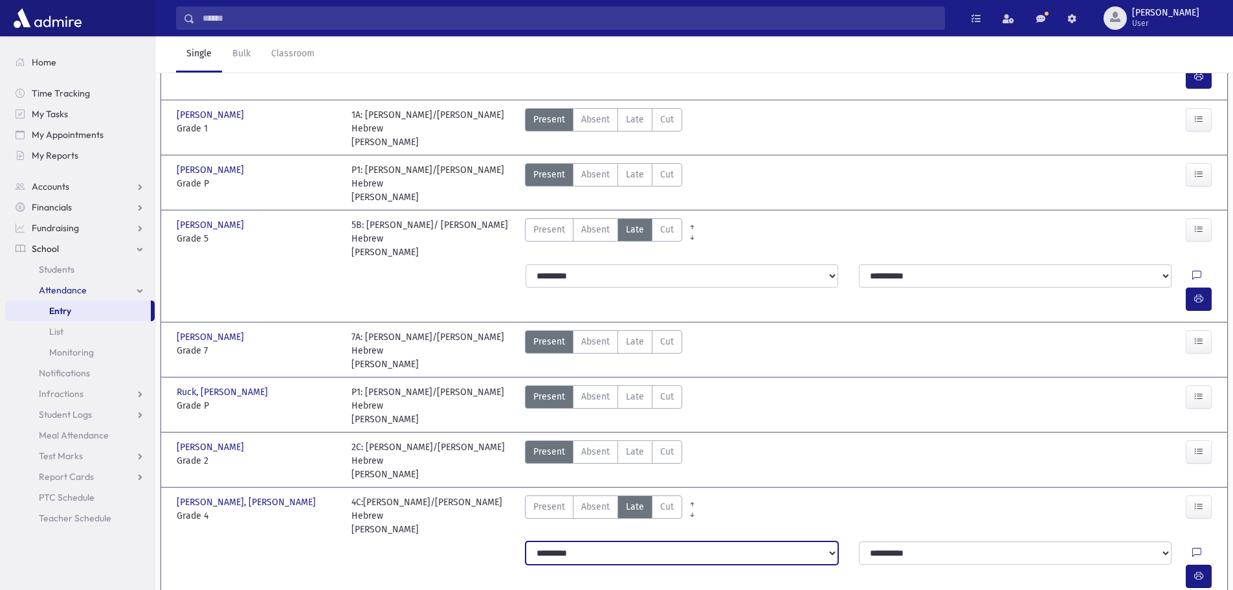 This screenshot has width=1233, height=590. Describe the element at coordinates (80, 93) in the screenshot. I see `a: Time Tracking` at that location.